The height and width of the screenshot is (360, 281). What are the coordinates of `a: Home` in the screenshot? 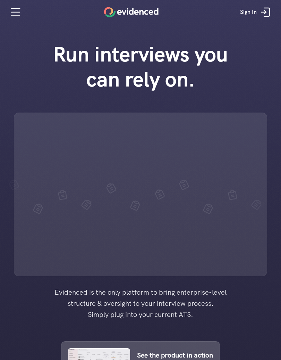 It's located at (131, 12).